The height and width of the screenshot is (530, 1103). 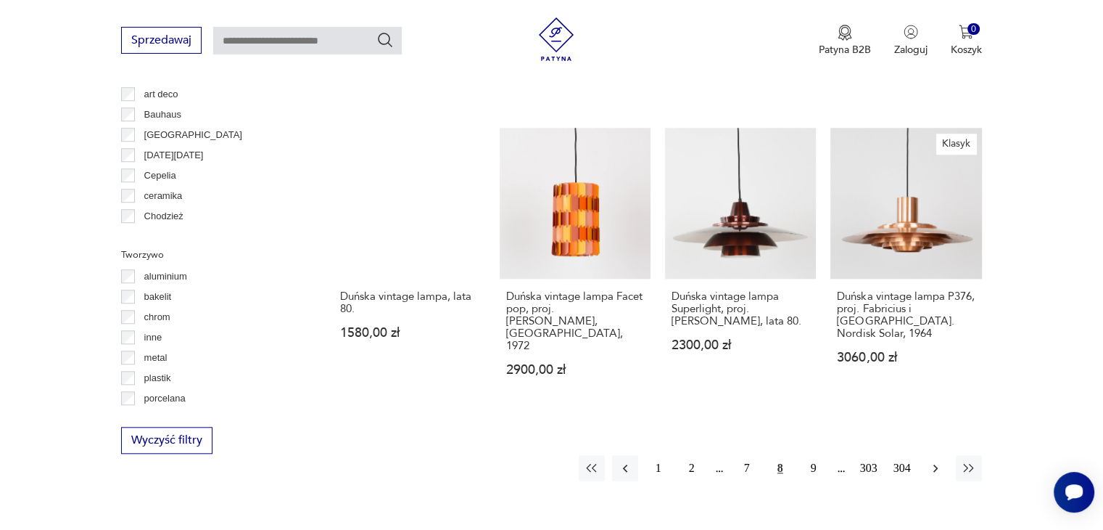 I want to click on p: Chodzież, so click(x=164, y=216).